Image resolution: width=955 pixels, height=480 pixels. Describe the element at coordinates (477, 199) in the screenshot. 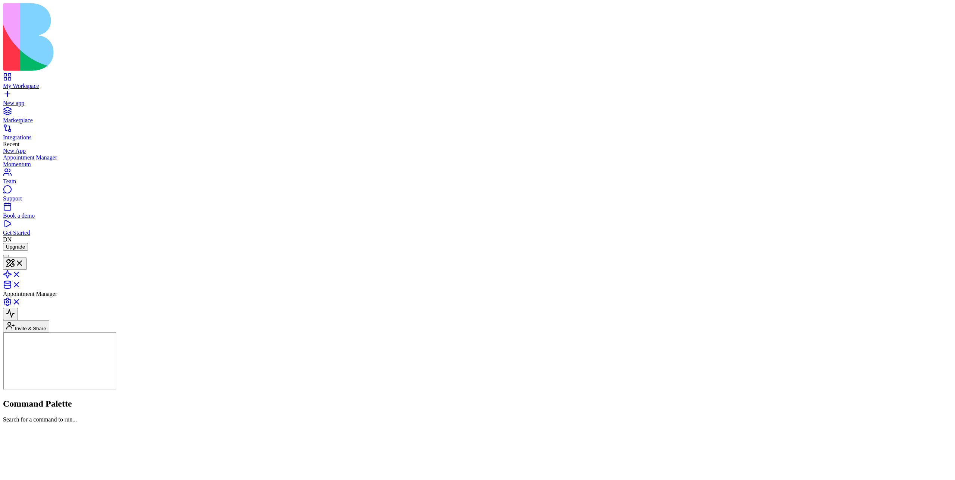

I see `div: Support` at that location.